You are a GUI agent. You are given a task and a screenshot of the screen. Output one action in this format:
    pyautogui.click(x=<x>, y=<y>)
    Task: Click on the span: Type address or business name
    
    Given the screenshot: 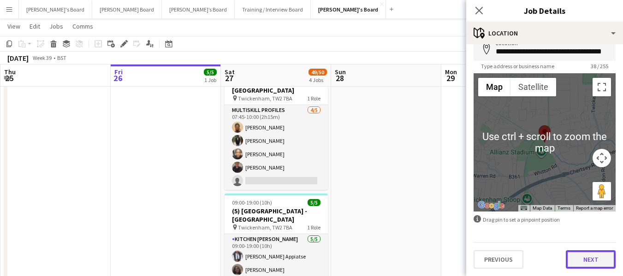 What is the action you would take?
    pyautogui.click(x=517, y=66)
    